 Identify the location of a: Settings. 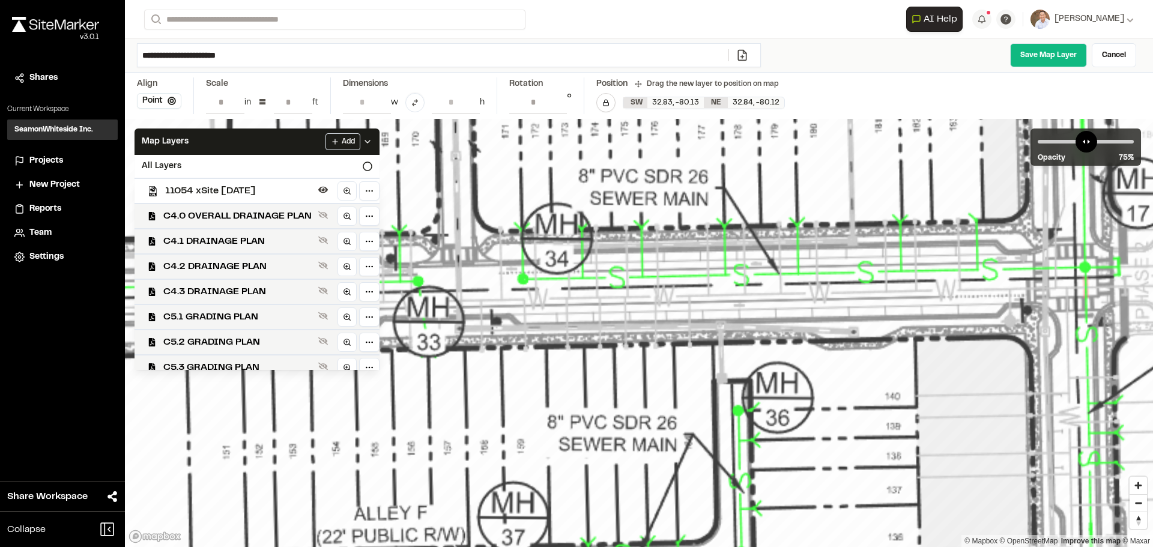
(62, 257).